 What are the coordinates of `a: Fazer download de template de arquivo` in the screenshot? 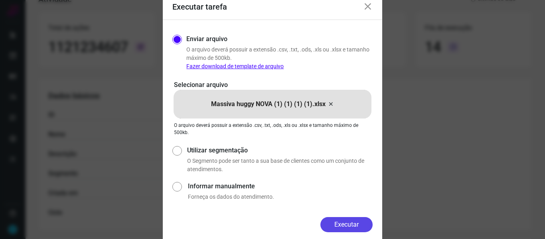 It's located at (235, 66).